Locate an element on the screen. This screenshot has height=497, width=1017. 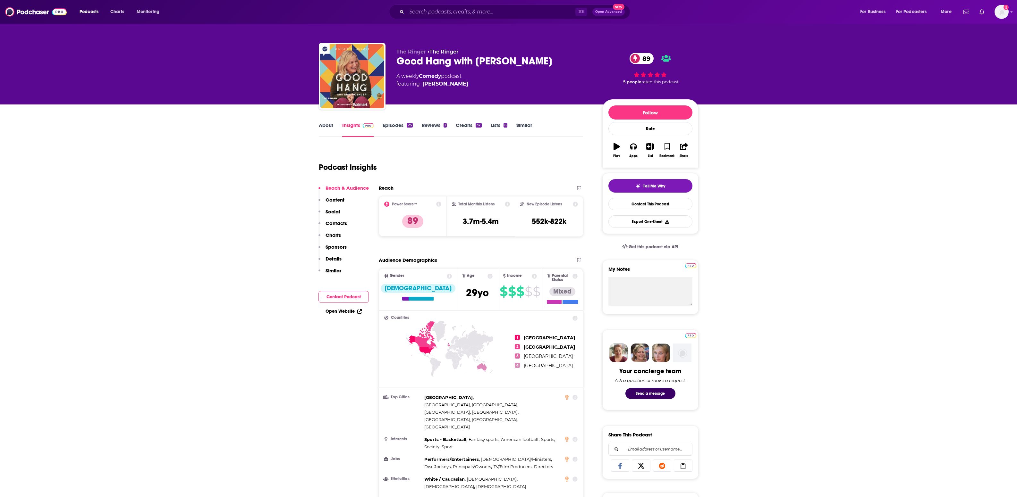
img: Sydney Profile is located at coordinates (618, 353).